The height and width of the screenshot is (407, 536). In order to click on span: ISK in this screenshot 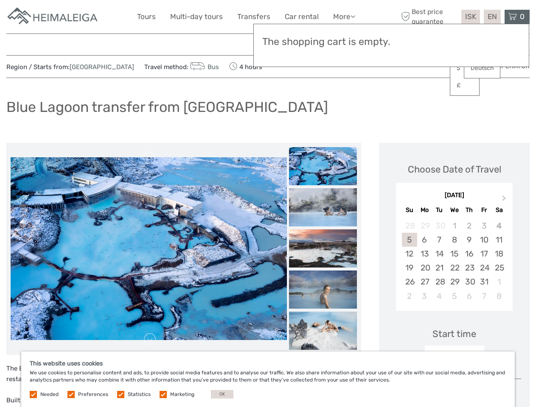, I will do `click(471, 17)`.